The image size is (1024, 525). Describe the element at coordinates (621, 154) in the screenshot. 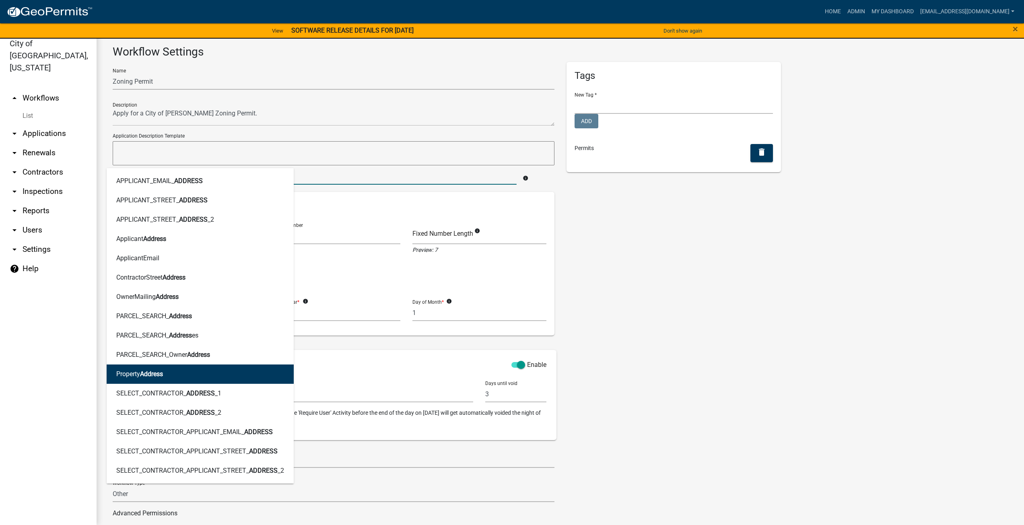

I see `div: Permits` at that location.